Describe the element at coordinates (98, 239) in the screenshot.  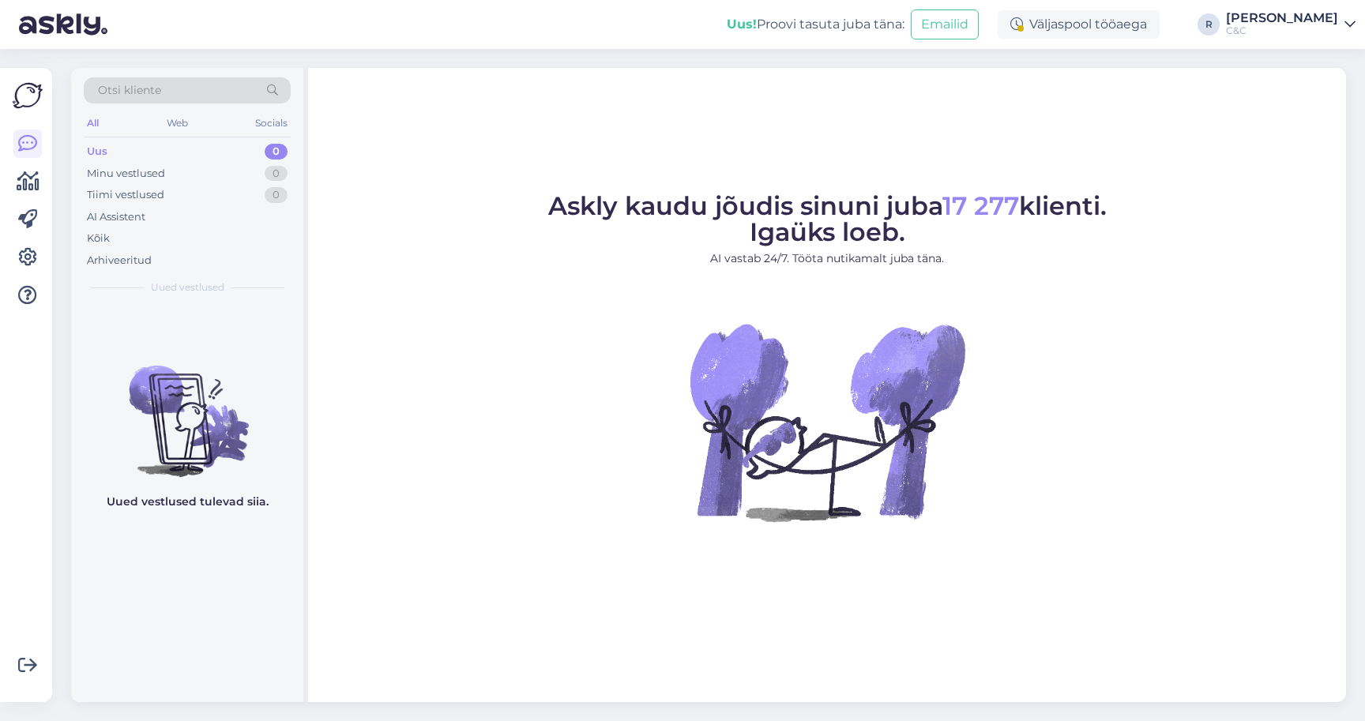
I see `div: Kõik` at that location.